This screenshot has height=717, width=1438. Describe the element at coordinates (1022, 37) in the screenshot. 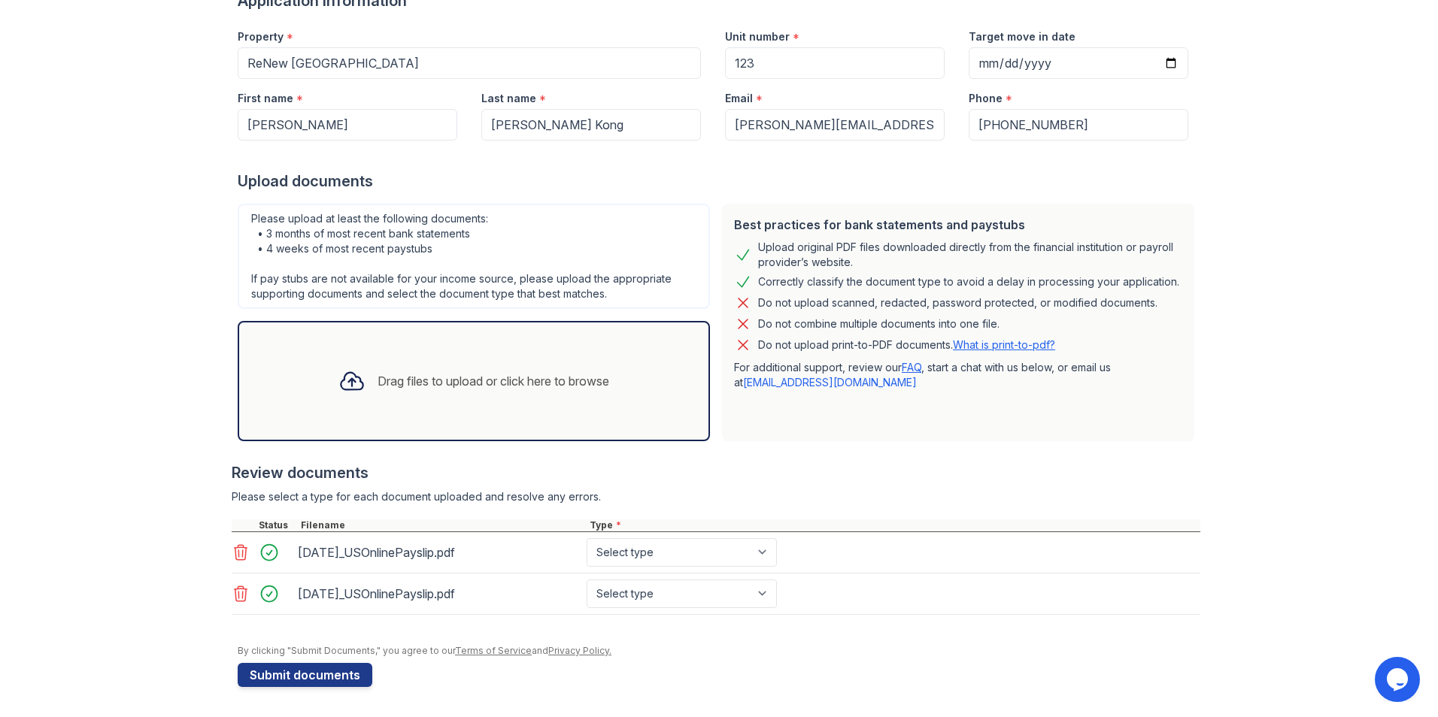

I see `label: Target move in date` at that location.